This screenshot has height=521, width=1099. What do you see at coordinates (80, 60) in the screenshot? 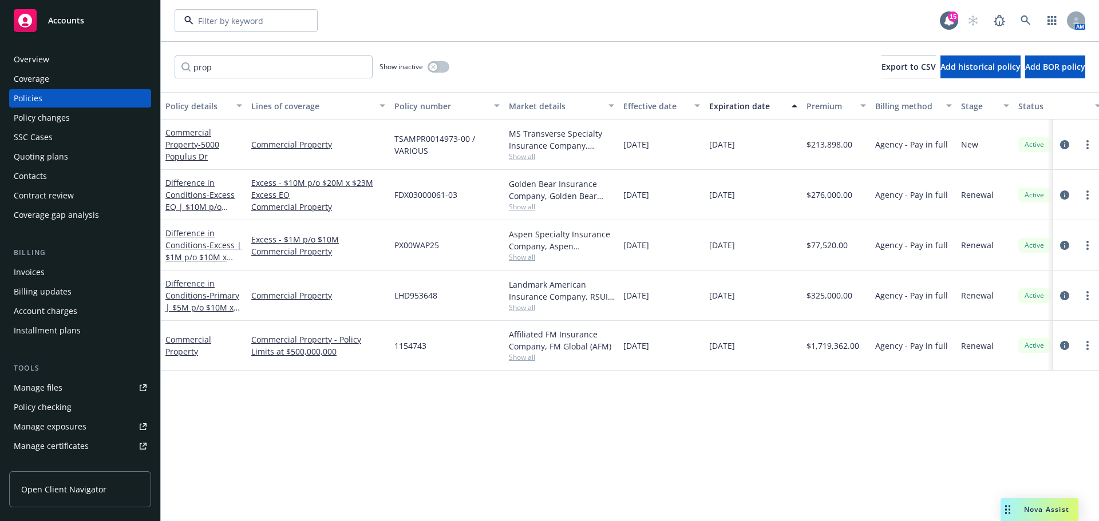
I see `a: Overview` at bounding box center [80, 60].